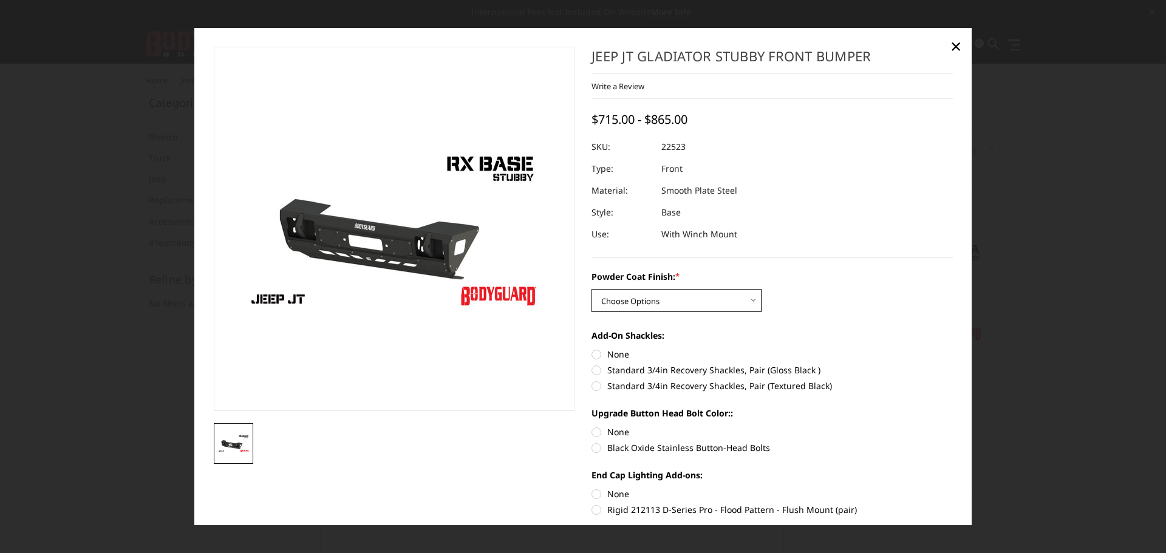  Describe the element at coordinates (699, 234) in the screenshot. I see `dd: With Winch Mount` at that location.